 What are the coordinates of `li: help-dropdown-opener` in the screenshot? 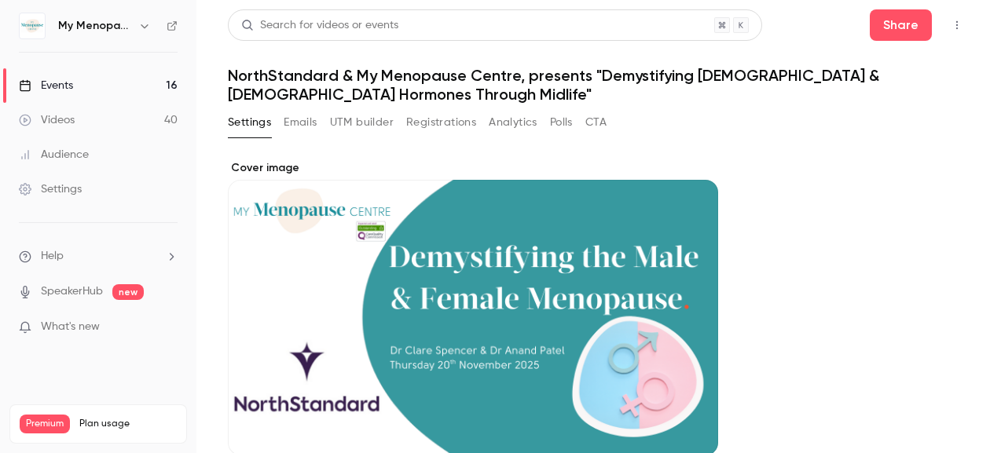 It's located at (98, 256).